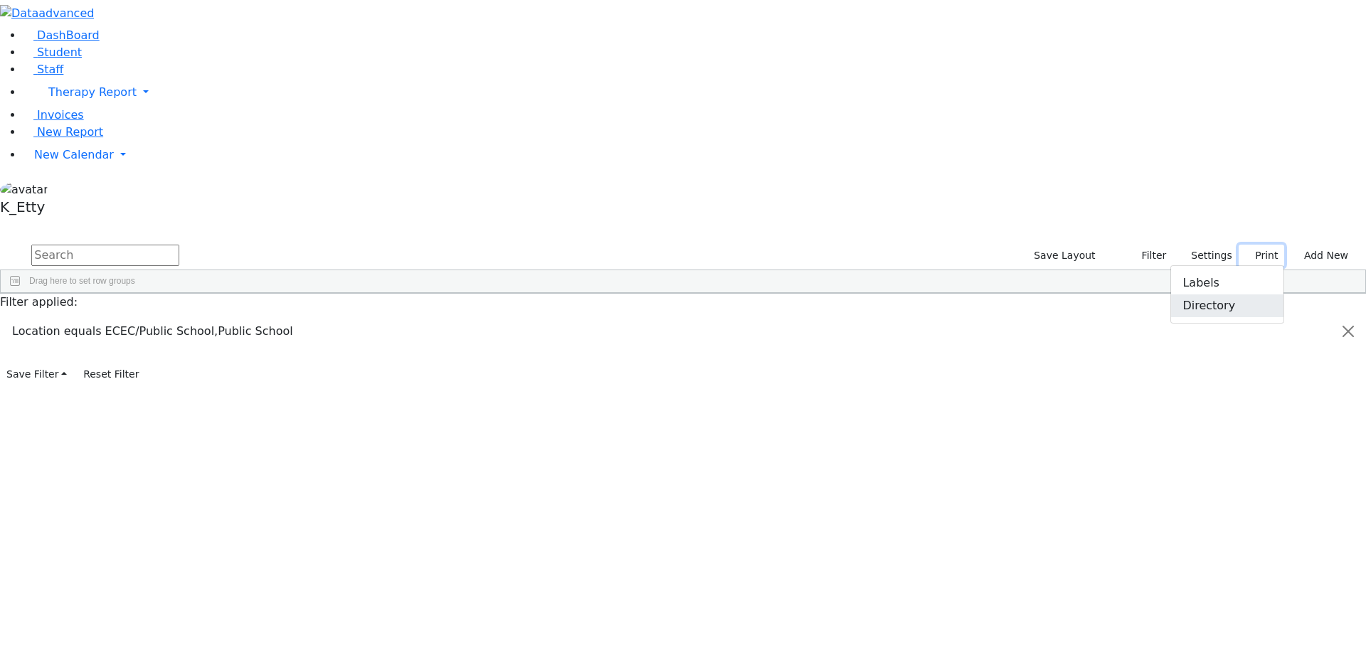  I want to click on button: Save Layout, so click(1065, 255).